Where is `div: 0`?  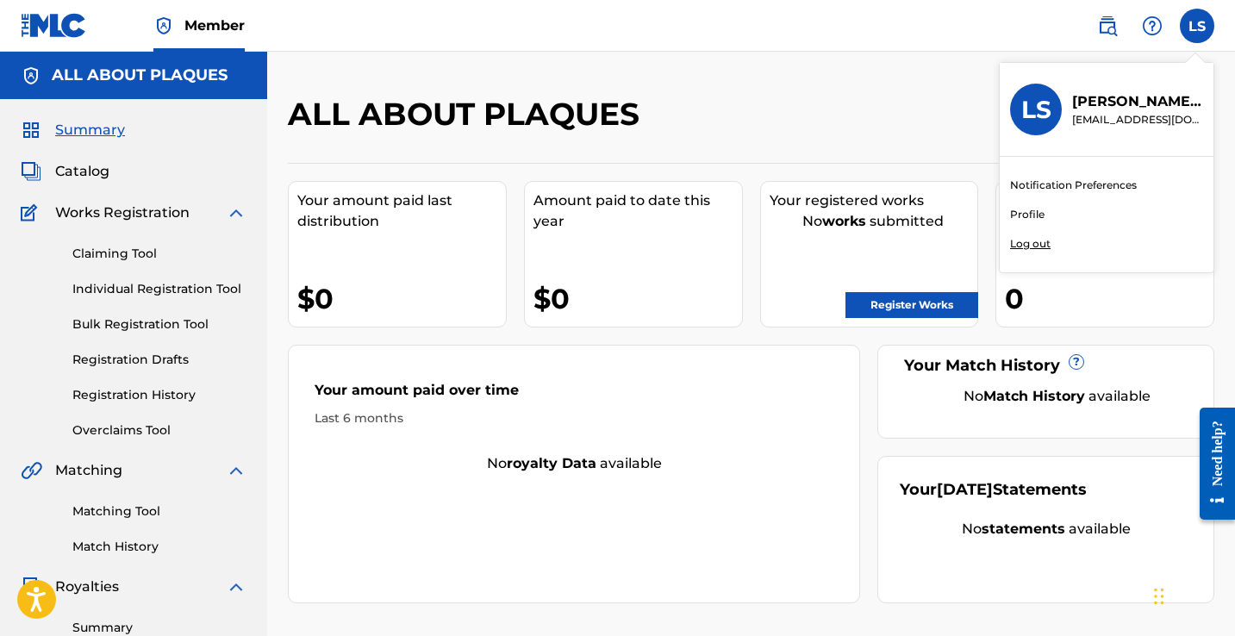
div: 0 is located at coordinates (1109, 298).